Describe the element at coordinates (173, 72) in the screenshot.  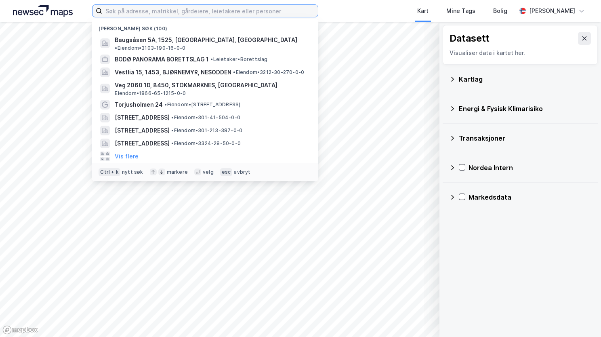
I see `span: Vestlia 15, 1453, BJØRNEMYR, NESODDEN` at that location.